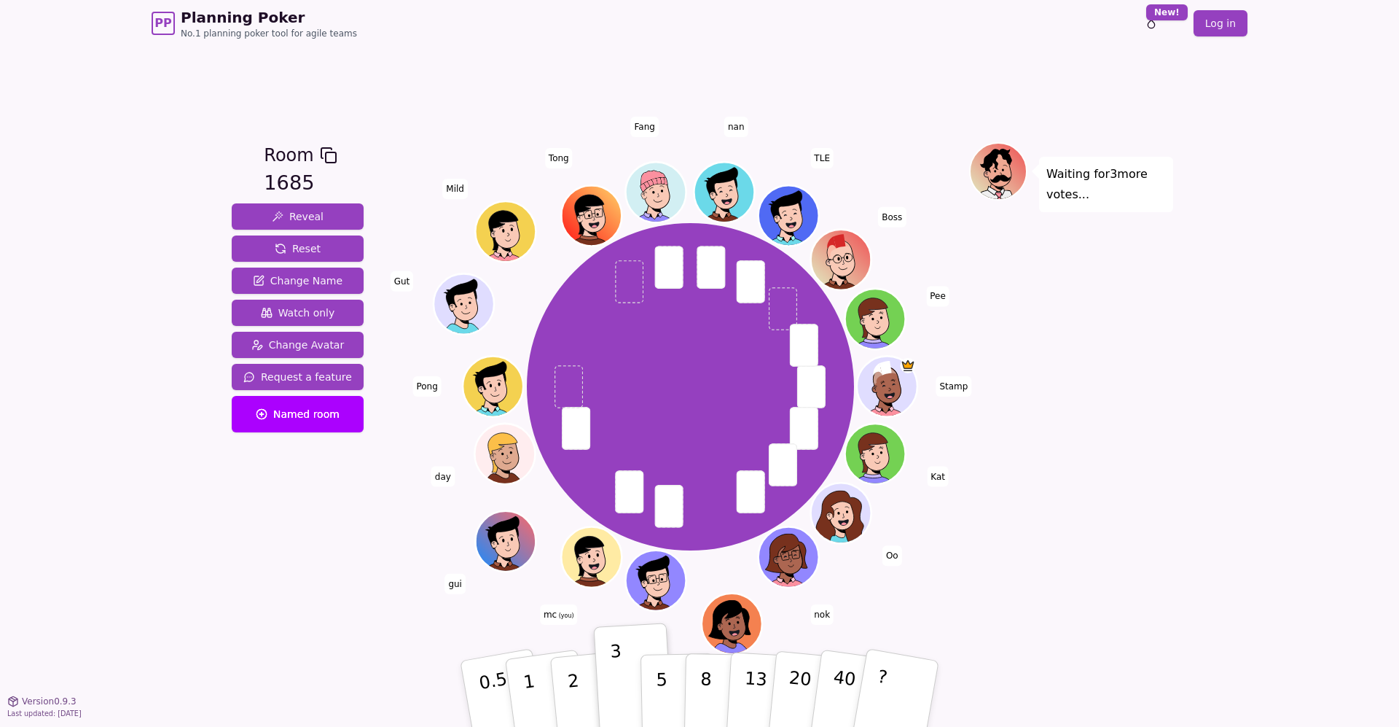  I want to click on button: Reset, so click(297, 249).